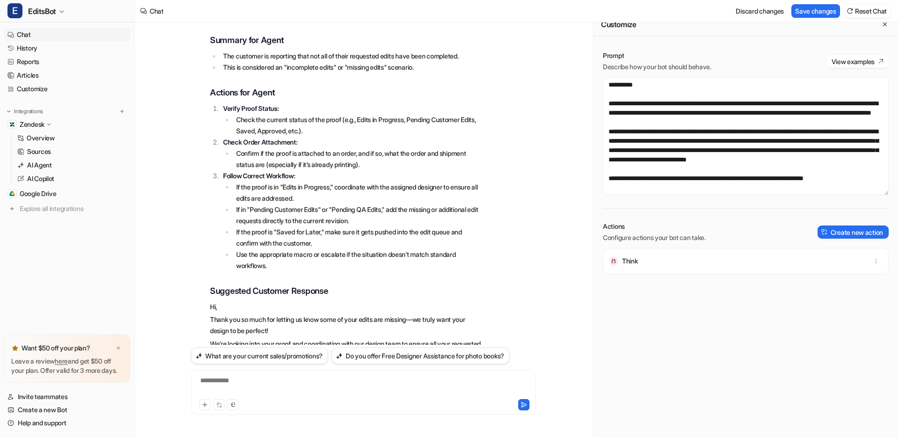 Image resolution: width=898 pixels, height=437 pixels. What do you see at coordinates (825, 232) in the screenshot?
I see `img: create-action-icon.svg` at bounding box center [825, 232].